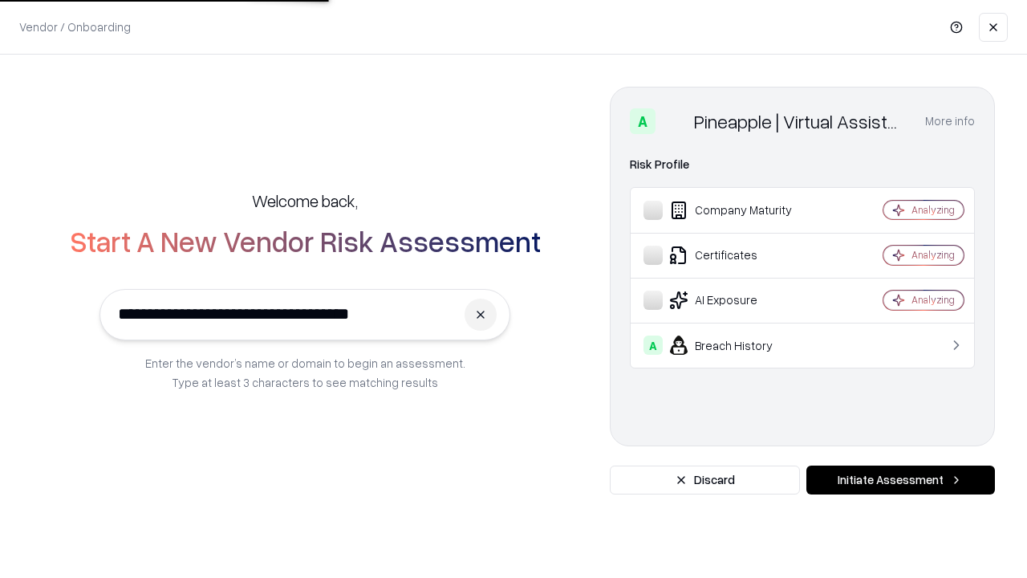 This screenshot has width=1027, height=578. I want to click on p: Vendor / Onboarding, so click(75, 26).